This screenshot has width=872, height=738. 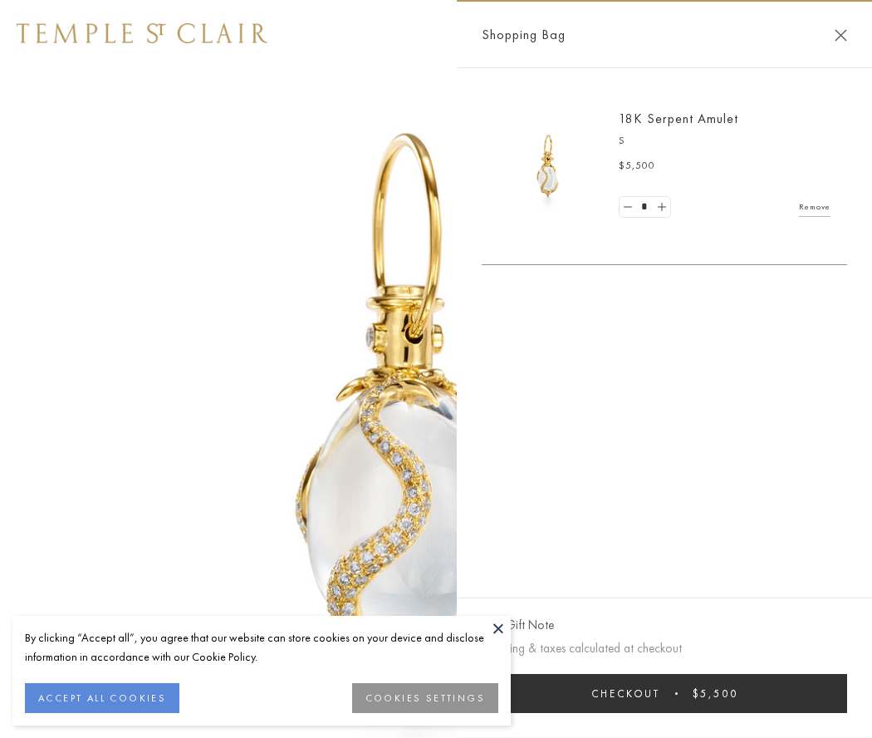 What do you see at coordinates (523, 35) in the screenshot?
I see `span: Shopping Bag` at bounding box center [523, 35].